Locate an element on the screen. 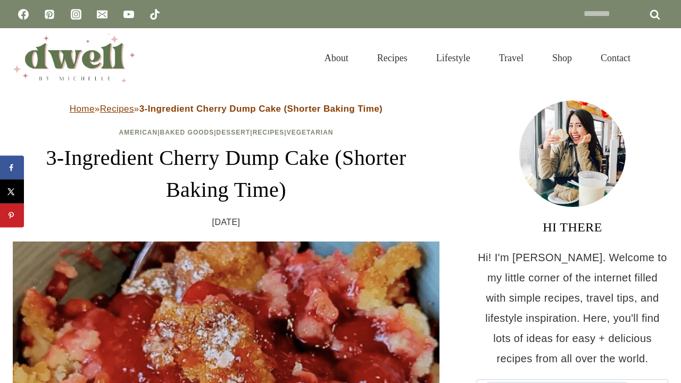 The height and width of the screenshot is (383, 681). a: Baked Goods is located at coordinates (187, 133).